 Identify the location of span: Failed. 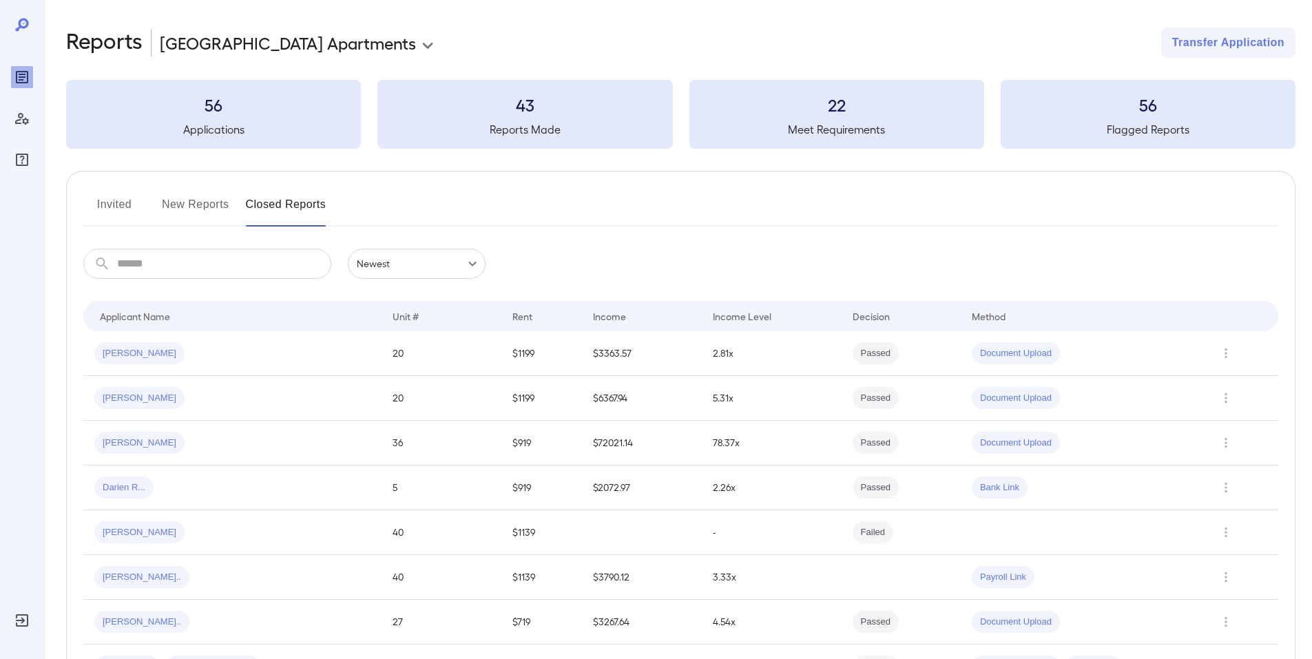
(872, 532).